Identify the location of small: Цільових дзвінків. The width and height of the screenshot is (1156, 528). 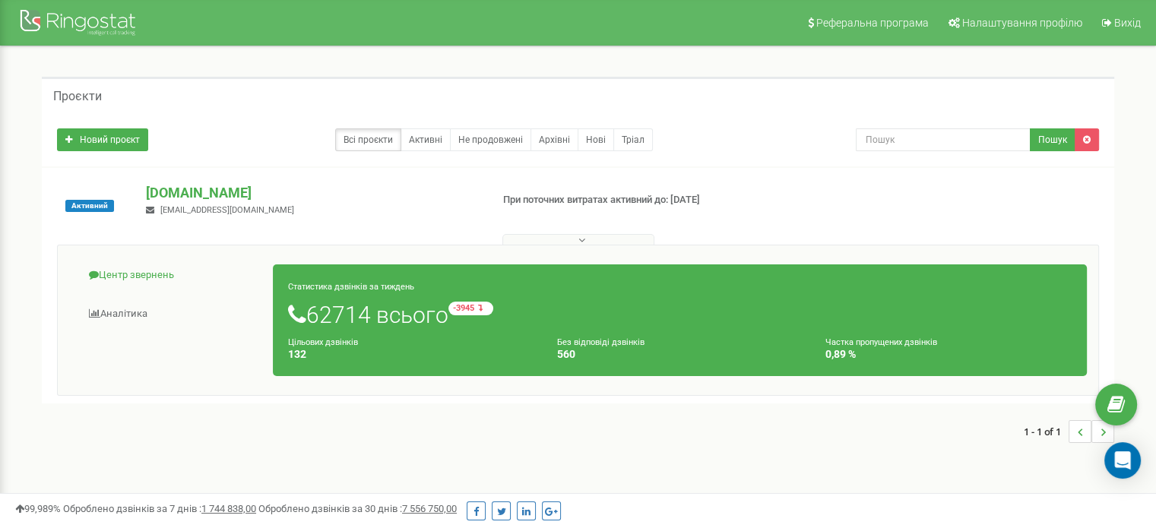
(323, 342).